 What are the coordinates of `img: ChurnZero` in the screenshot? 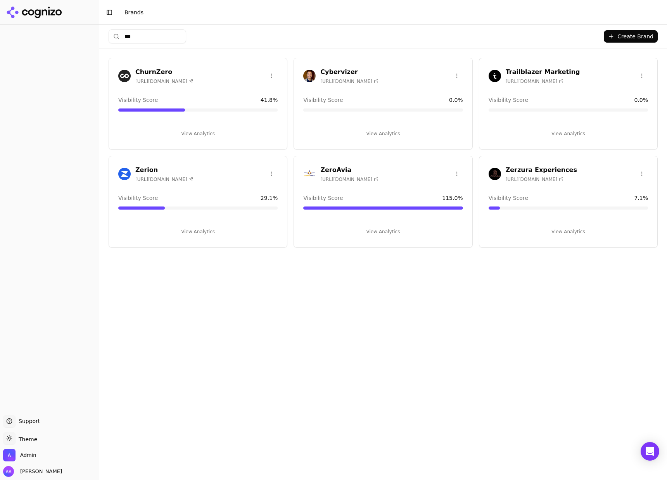 It's located at (124, 76).